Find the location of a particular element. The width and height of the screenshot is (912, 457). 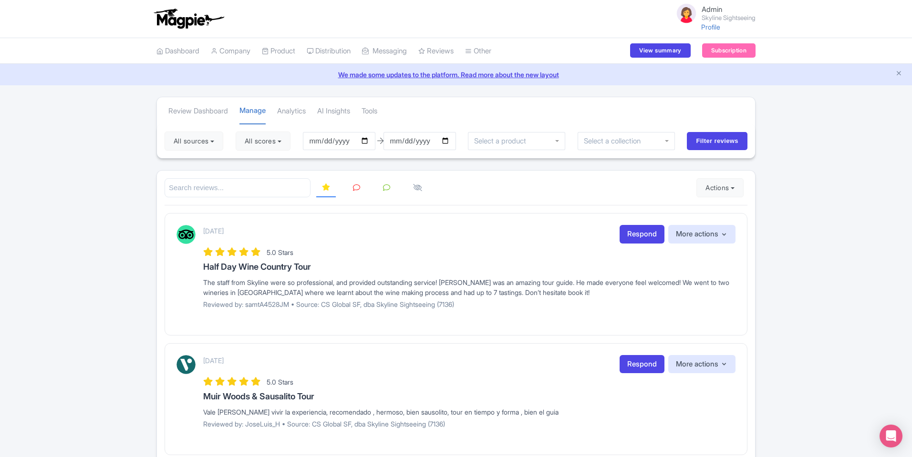

a: Other is located at coordinates (478, 51).